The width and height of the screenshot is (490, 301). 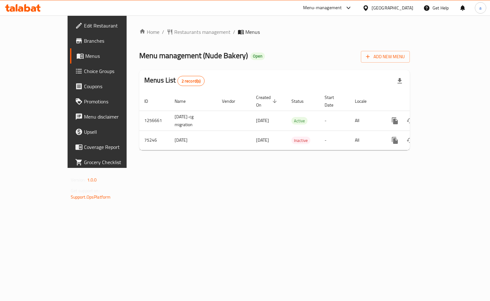 What do you see at coordinates (385, 57) in the screenshot?
I see `span: Add New Menu` at bounding box center [385, 57].